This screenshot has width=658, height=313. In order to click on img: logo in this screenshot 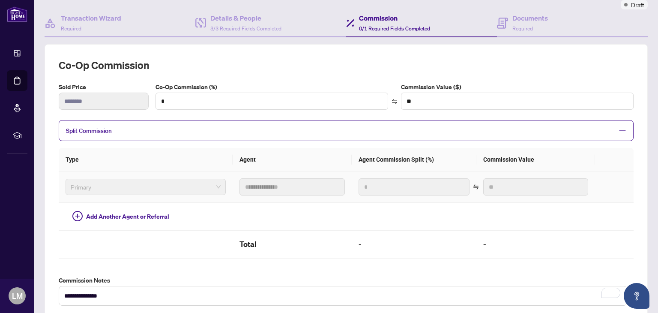, I will do `click(17, 14)`.